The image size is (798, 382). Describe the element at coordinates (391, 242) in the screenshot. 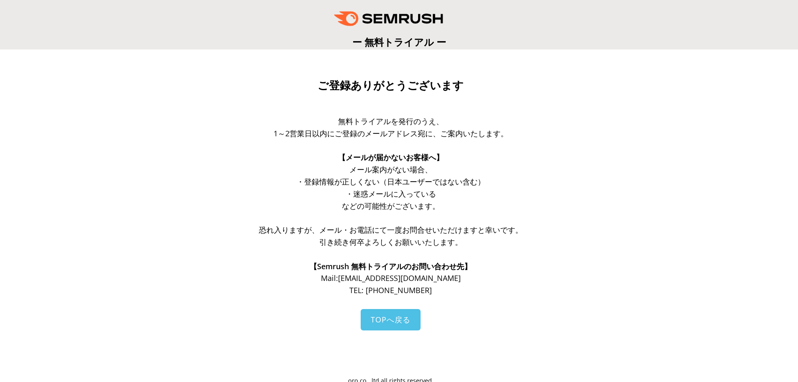

I see `span: 引き続き何卒よろしくお願いいたします。` at that location.